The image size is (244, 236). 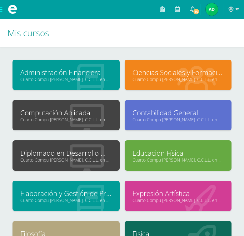 What do you see at coordinates (178, 193) in the screenshot?
I see `a: Expresión Artística` at bounding box center [178, 193].